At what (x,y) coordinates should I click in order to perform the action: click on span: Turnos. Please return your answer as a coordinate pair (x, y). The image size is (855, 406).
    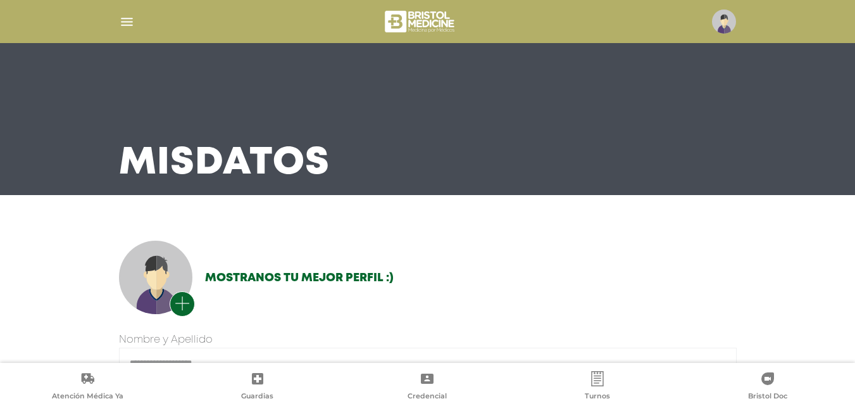
    Looking at the image, I should click on (597, 397).